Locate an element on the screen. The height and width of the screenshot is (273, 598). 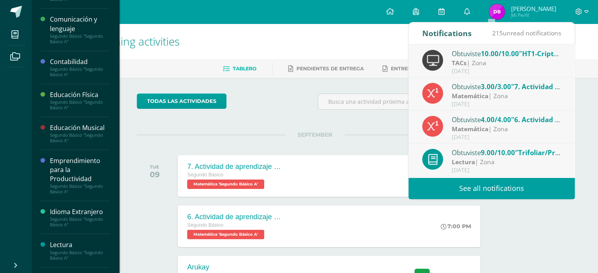
span: 4.00/4.00 is located at coordinates (495, 119).